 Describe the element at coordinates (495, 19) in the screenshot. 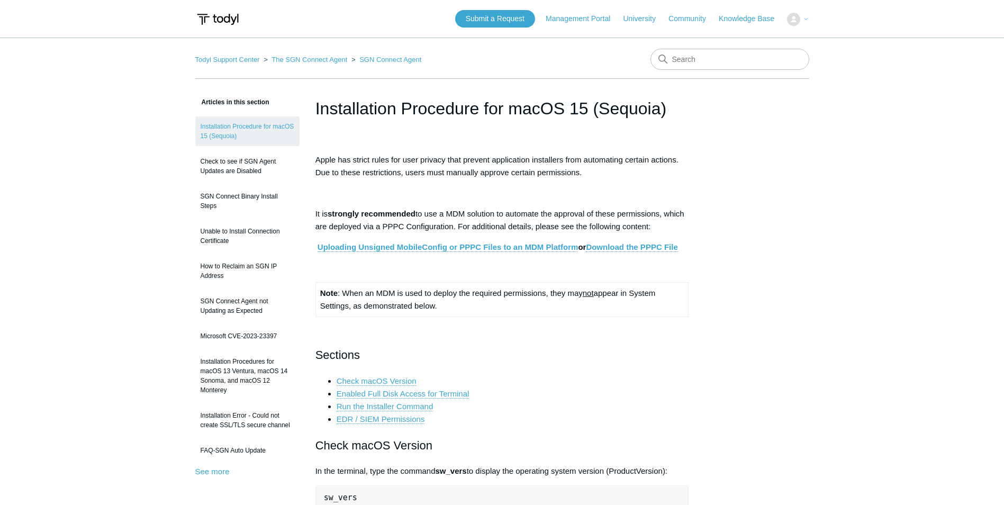

I see `a: Submit a Request` at that location.